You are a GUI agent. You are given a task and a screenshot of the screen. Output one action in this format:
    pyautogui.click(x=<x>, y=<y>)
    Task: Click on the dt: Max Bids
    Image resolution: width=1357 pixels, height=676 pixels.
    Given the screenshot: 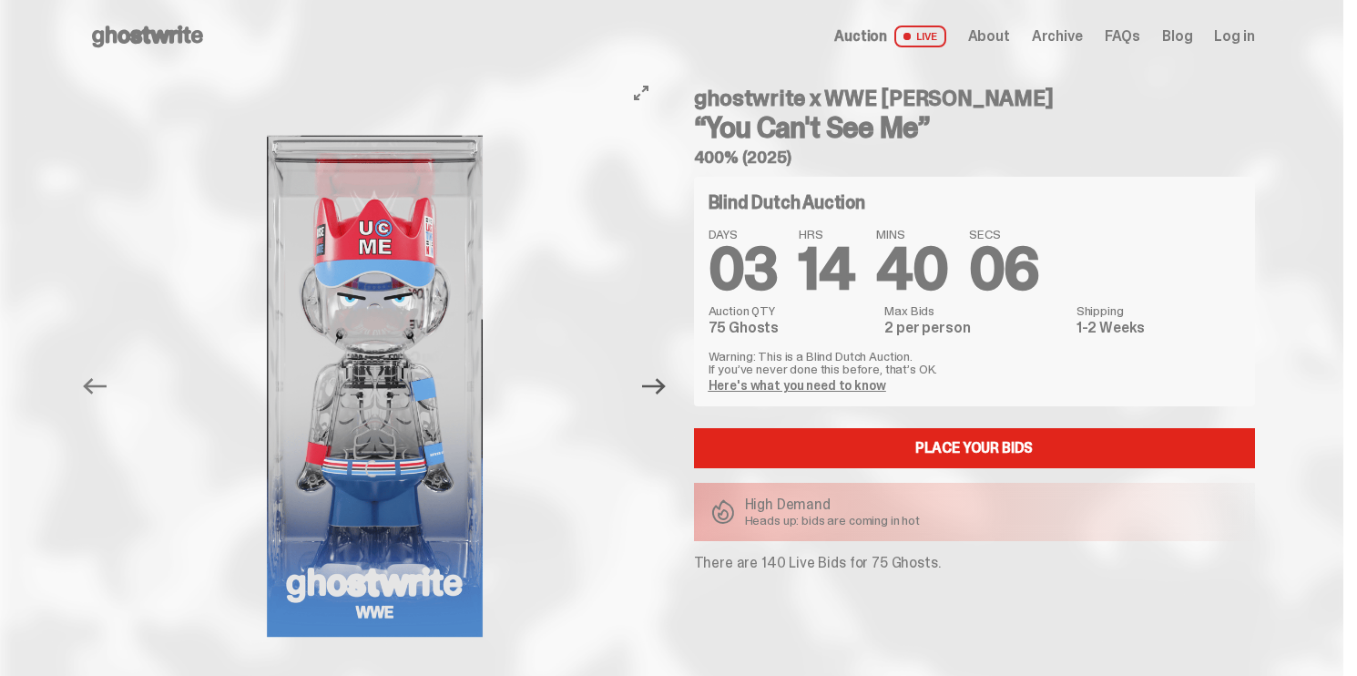 What is the action you would take?
    pyautogui.click(x=974, y=310)
    